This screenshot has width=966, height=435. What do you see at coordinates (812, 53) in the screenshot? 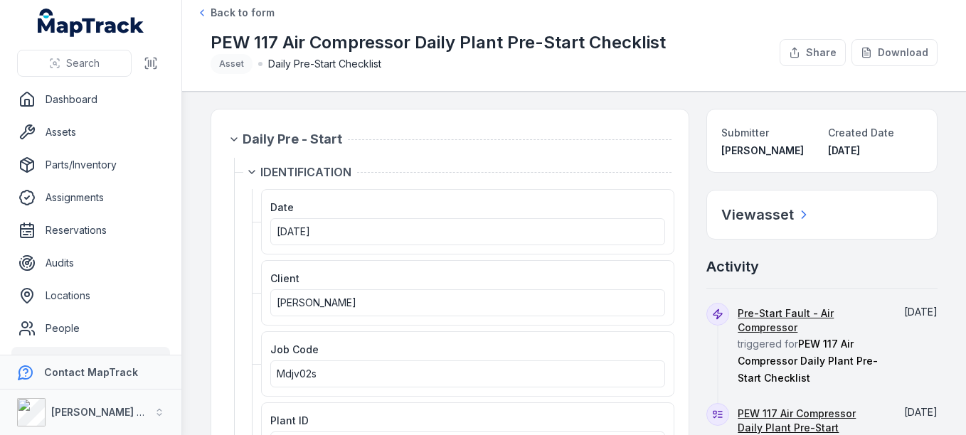
I see `button: Share` at bounding box center [812, 53].